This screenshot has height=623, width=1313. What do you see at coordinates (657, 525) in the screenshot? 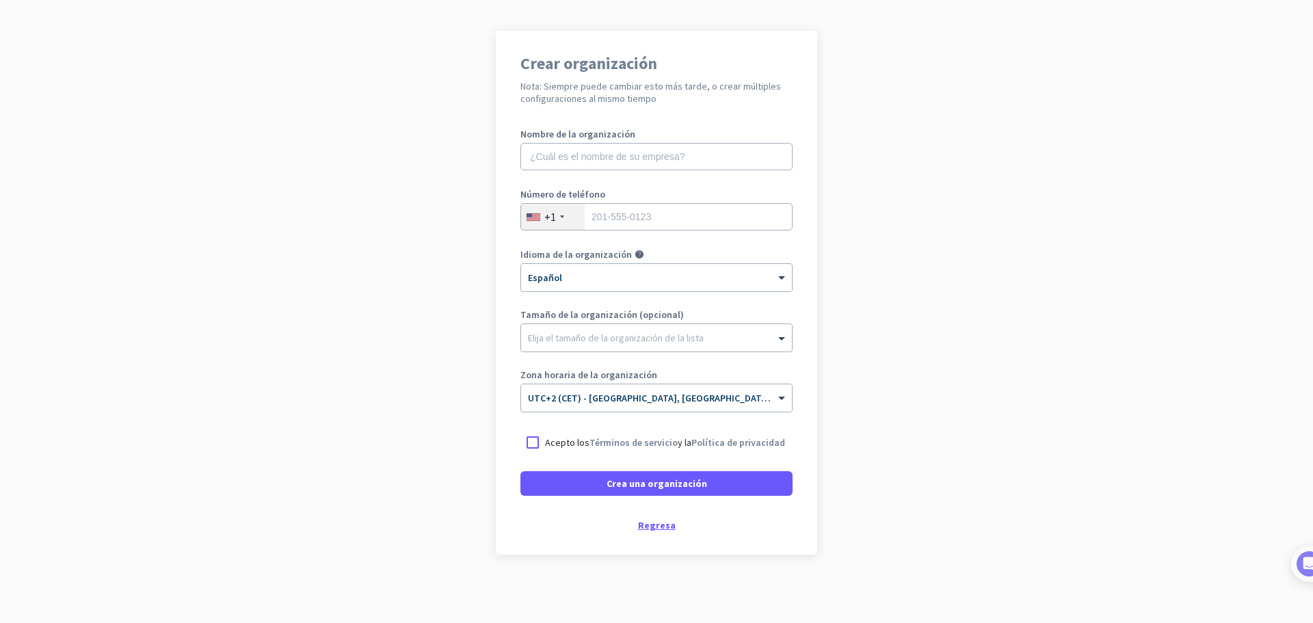
I see `div: Regresa` at bounding box center [657, 525].